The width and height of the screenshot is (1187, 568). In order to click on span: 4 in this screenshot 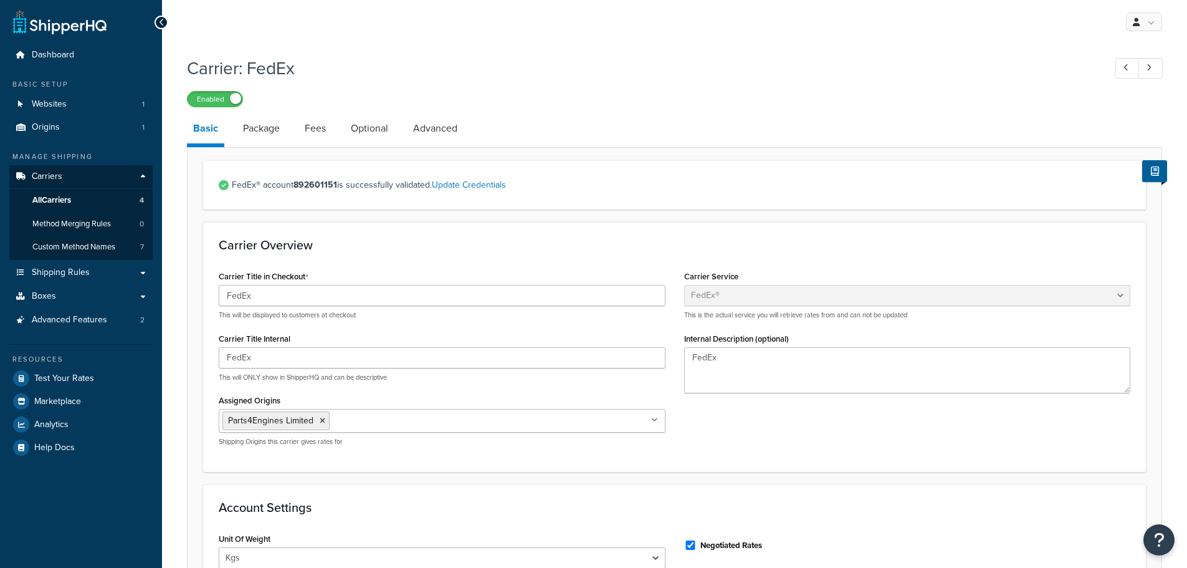, I will do `click(141, 200)`.